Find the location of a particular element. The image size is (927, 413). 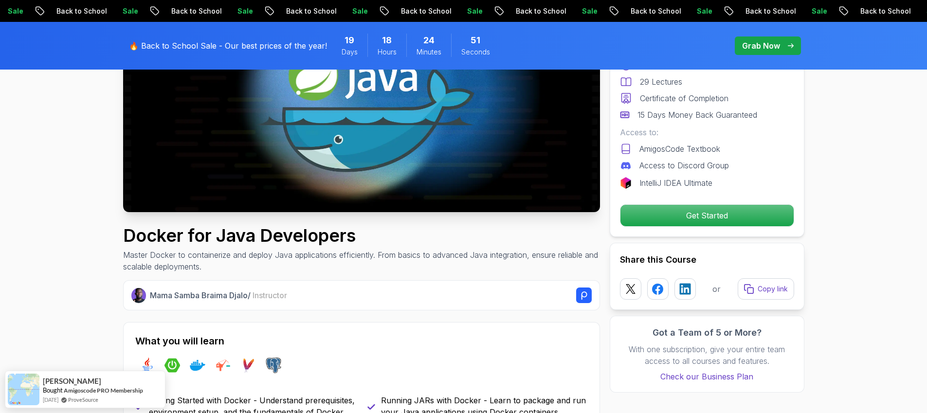

p: Get Started is located at coordinates (707, 216).